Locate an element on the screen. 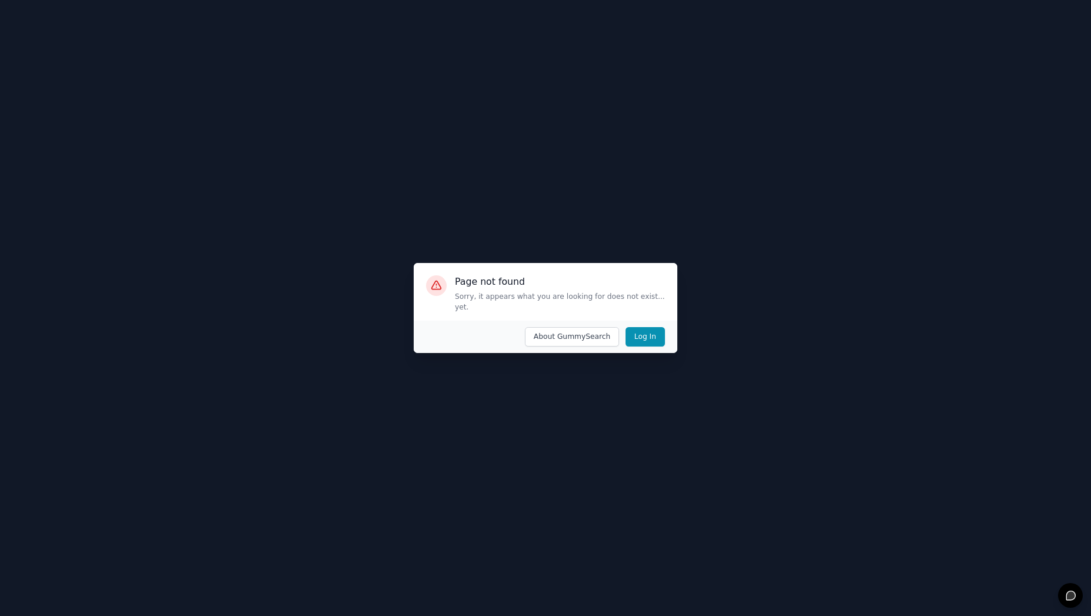 This screenshot has height=616, width=1091. a: Log In is located at coordinates (642, 337).